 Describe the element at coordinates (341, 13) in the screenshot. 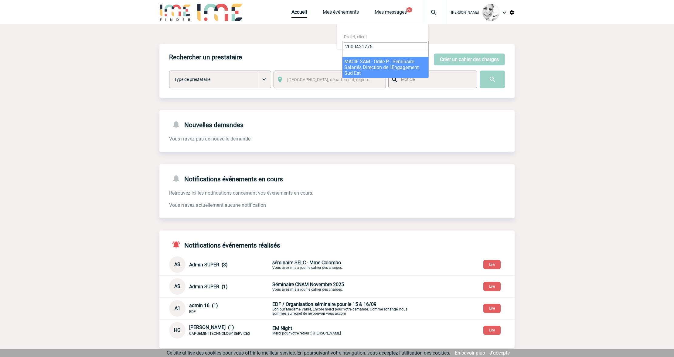

I see `a: Mes événements` at that location.